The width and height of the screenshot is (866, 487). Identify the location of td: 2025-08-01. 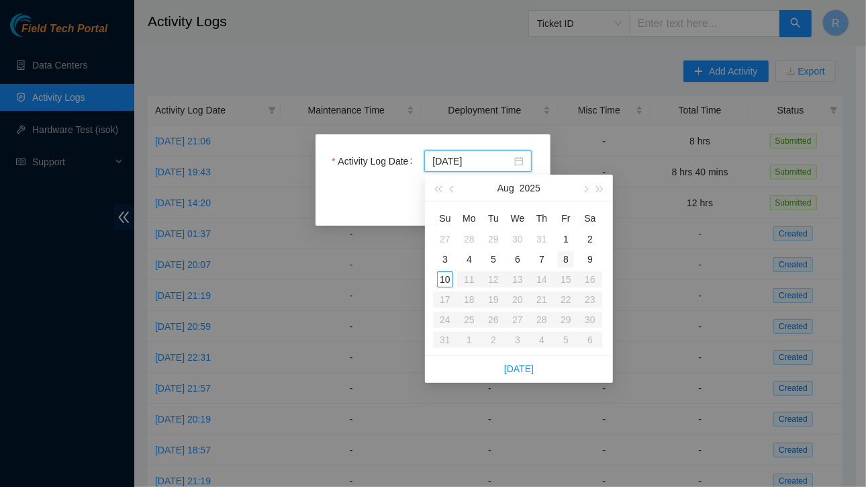
(566, 239).